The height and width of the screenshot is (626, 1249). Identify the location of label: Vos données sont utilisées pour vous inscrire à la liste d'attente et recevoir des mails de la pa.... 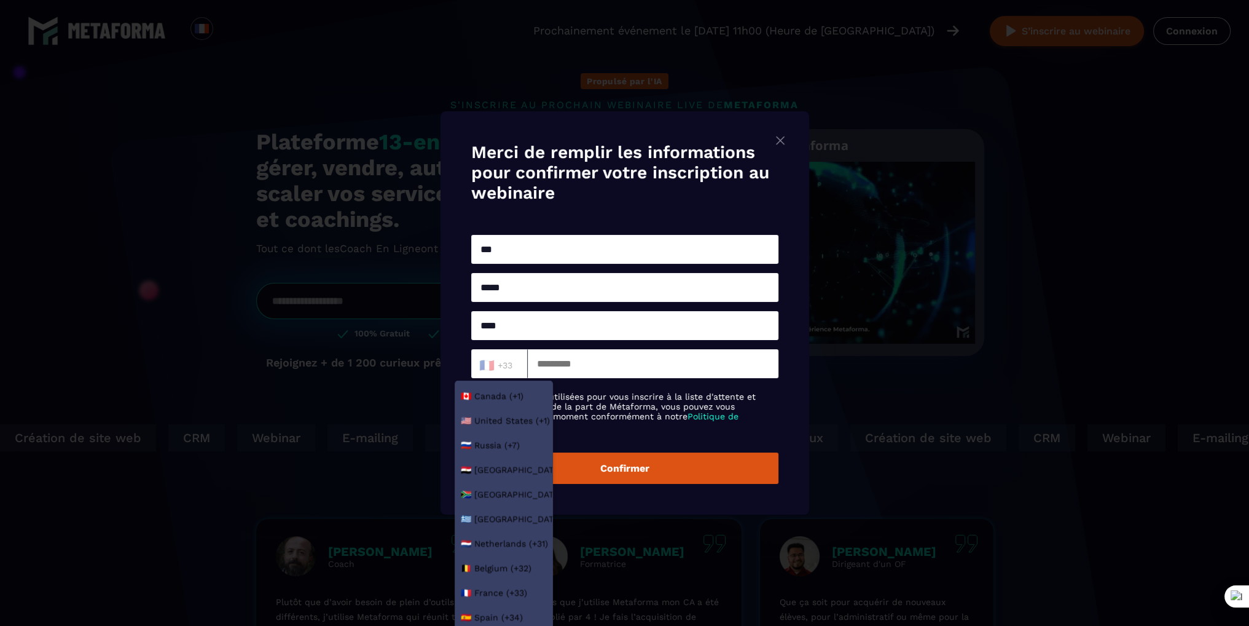
(625, 411).